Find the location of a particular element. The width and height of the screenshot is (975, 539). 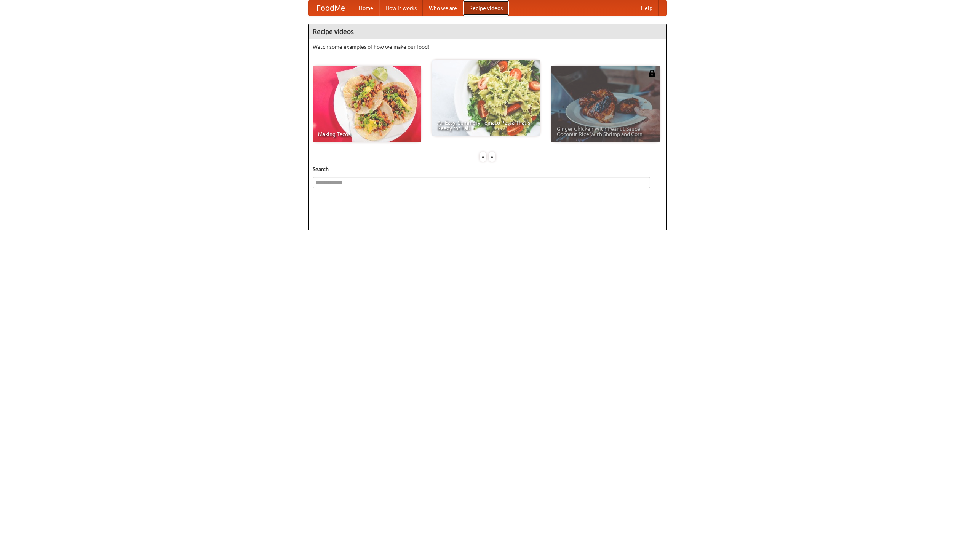

img: 483408.png is located at coordinates (652, 73).